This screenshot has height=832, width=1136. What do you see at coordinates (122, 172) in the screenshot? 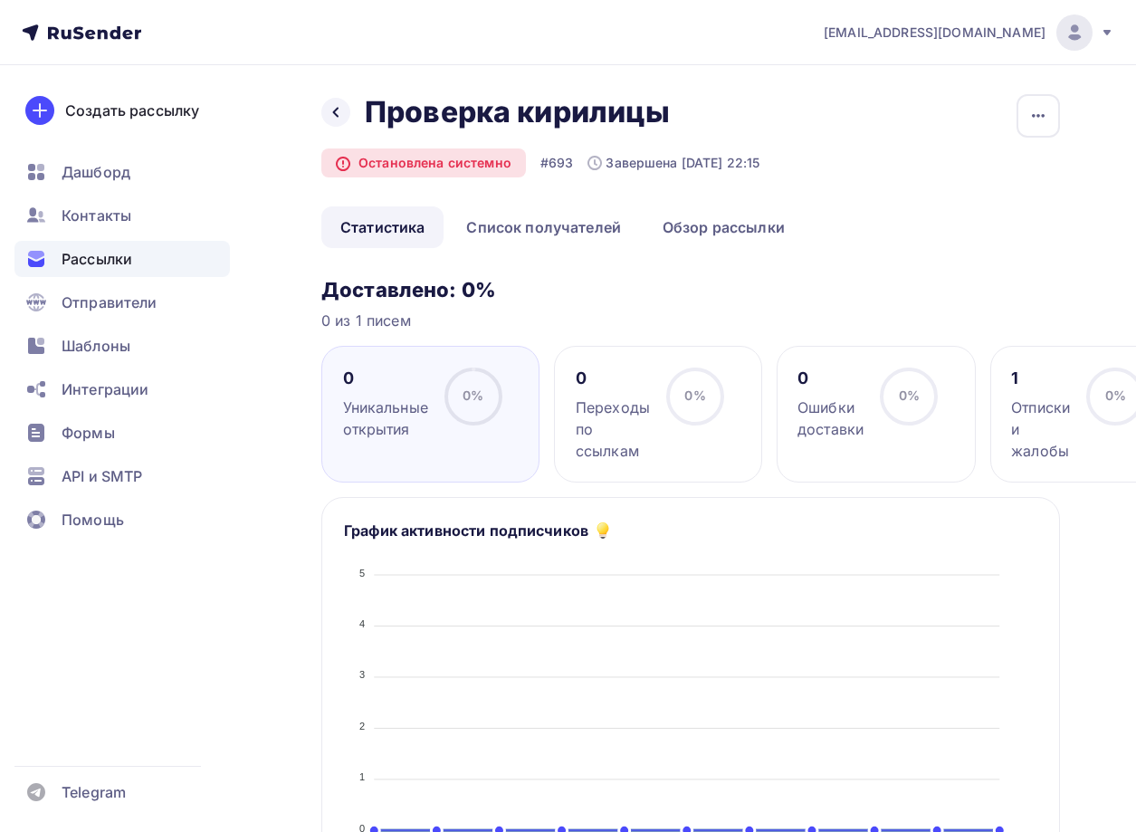
I see `a: Дашборд` at bounding box center [122, 172].